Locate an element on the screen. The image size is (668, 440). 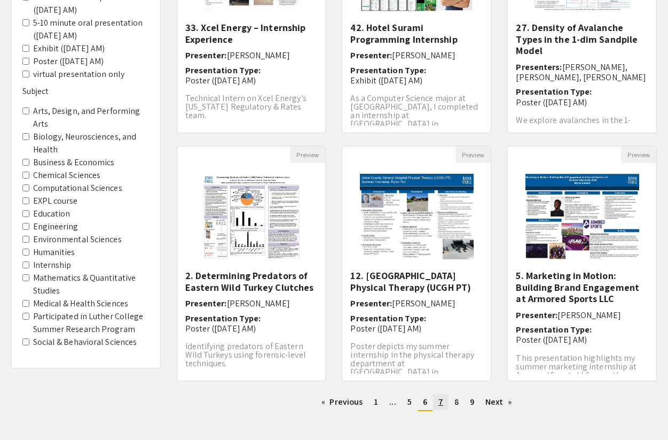
span: 1 is located at coordinates (376, 401).